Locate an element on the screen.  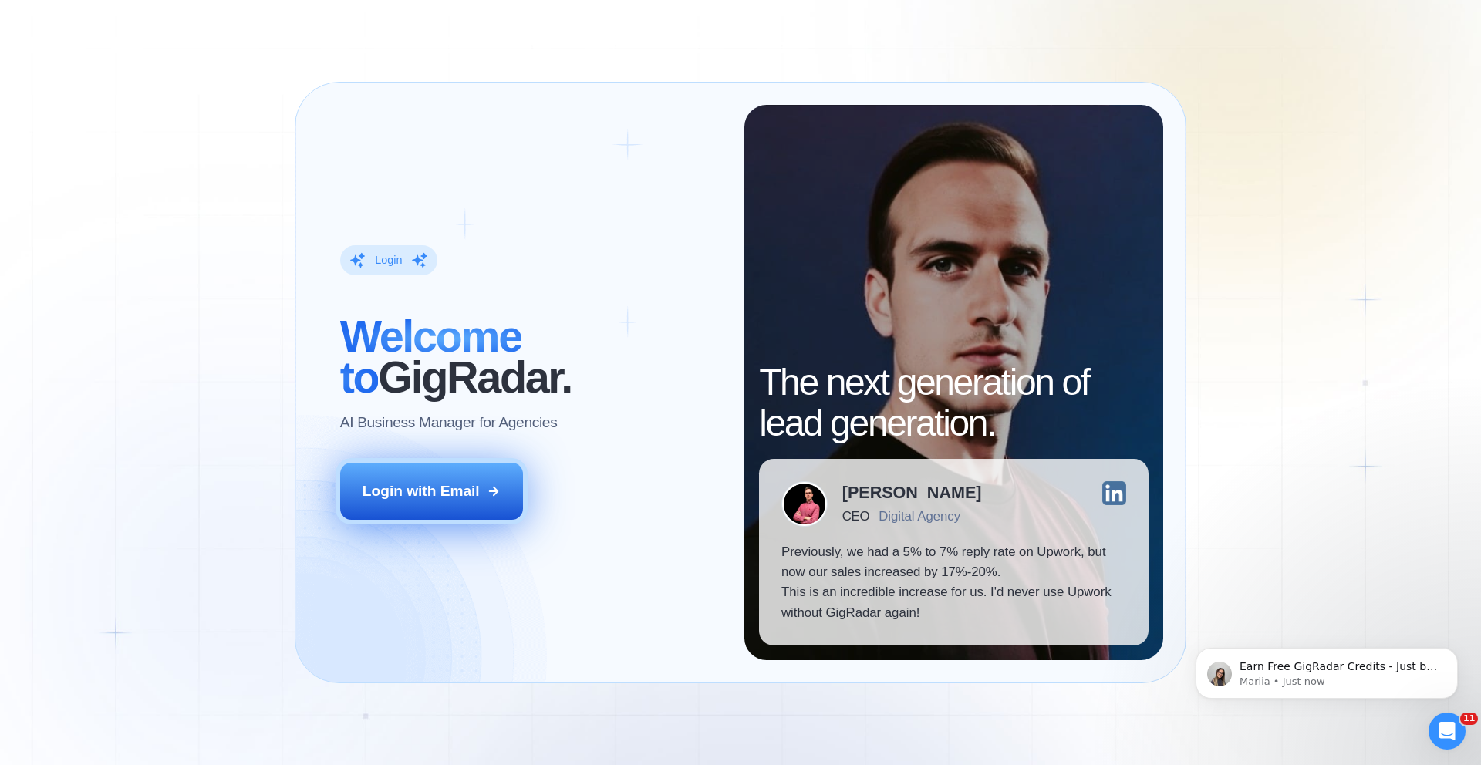
p: Previously, we had a 5% to 7% reply rate on Upwork, but now our sales increased by 17%-20%. This ... is located at coordinates (953, 583).